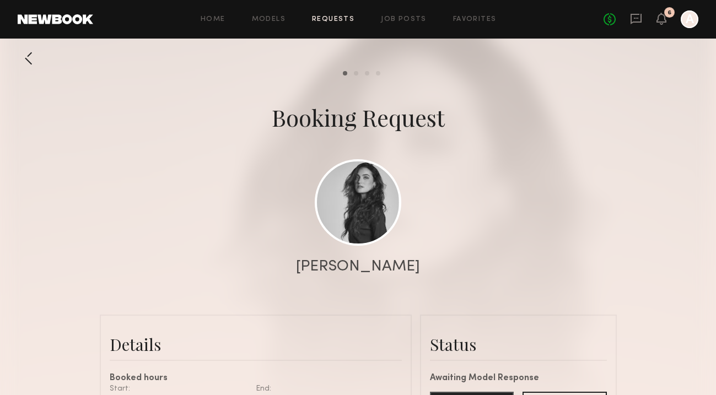 The height and width of the screenshot is (395, 716). I want to click on div: Start:, so click(179, 389).